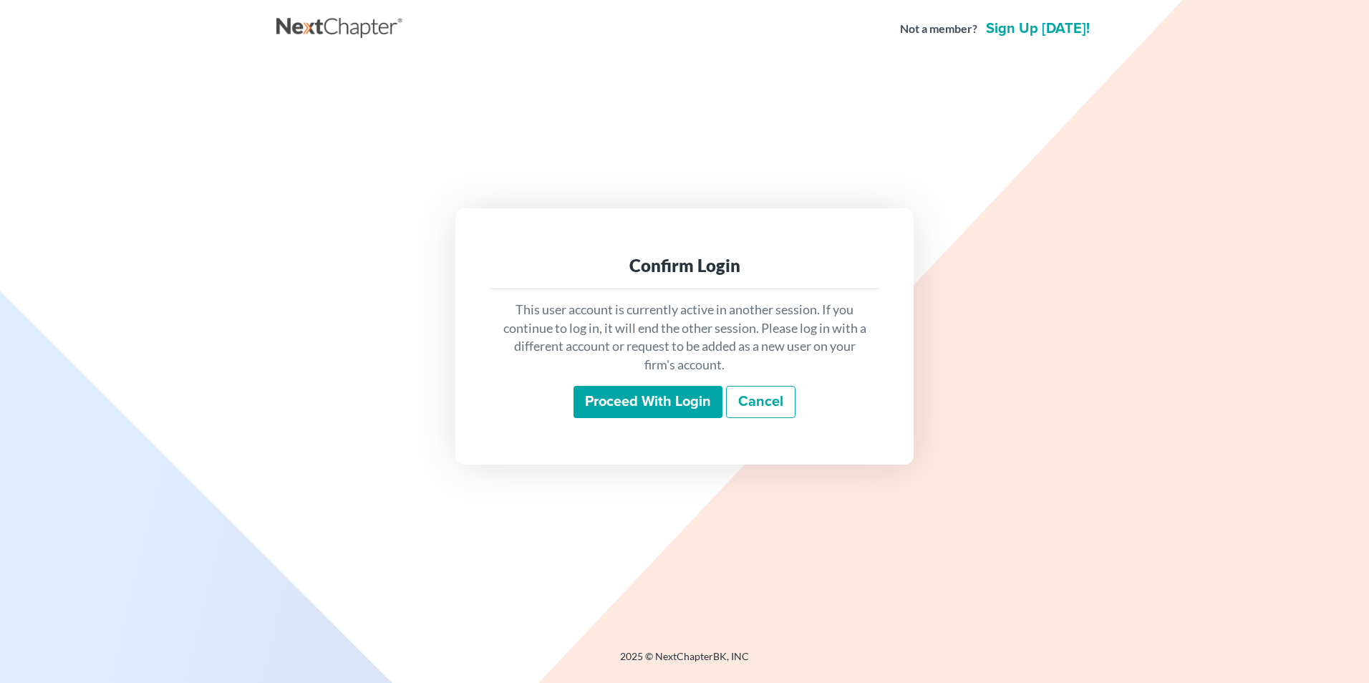 The height and width of the screenshot is (683, 1369). Describe the element at coordinates (648, 403) in the screenshot. I see `input: Proceed with login` at that location.